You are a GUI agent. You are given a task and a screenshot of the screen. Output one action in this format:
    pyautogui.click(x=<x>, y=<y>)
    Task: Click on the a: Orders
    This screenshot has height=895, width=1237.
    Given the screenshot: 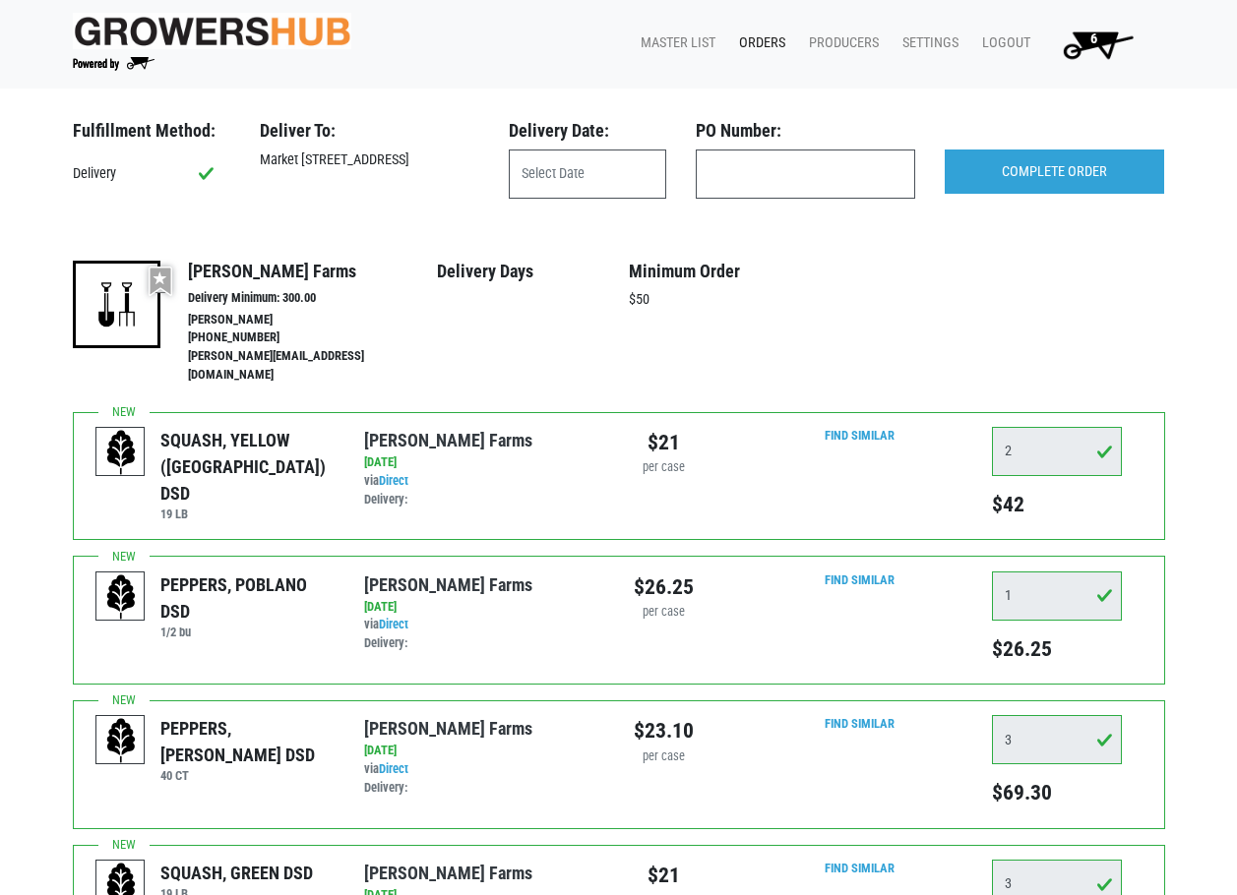 What is the action you would take?
    pyautogui.click(x=757, y=43)
    